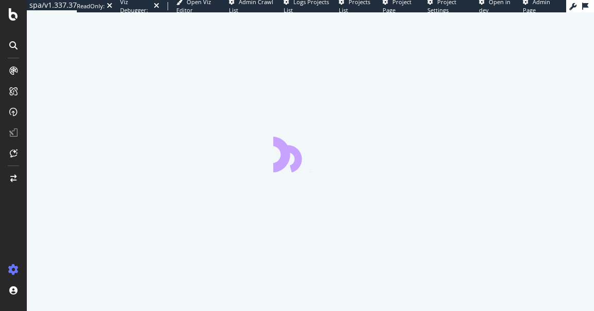  What do you see at coordinates (91, 6) in the screenshot?
I see `div: ReadOnly:` at bounding box center [91, 6].